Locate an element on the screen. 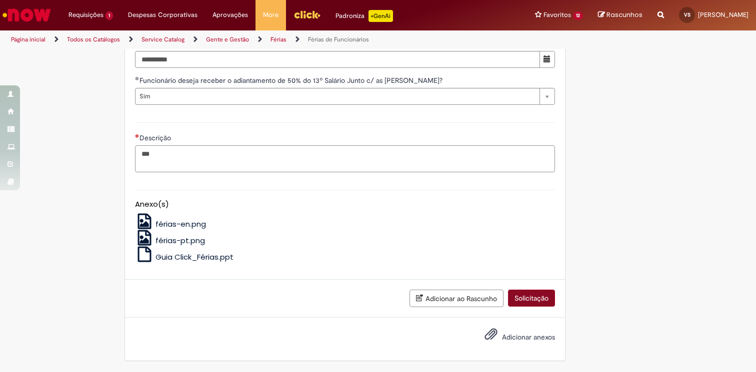 This screenshot has width=756, height=372. a: Rascunhos is located at coordinates (620, 15).